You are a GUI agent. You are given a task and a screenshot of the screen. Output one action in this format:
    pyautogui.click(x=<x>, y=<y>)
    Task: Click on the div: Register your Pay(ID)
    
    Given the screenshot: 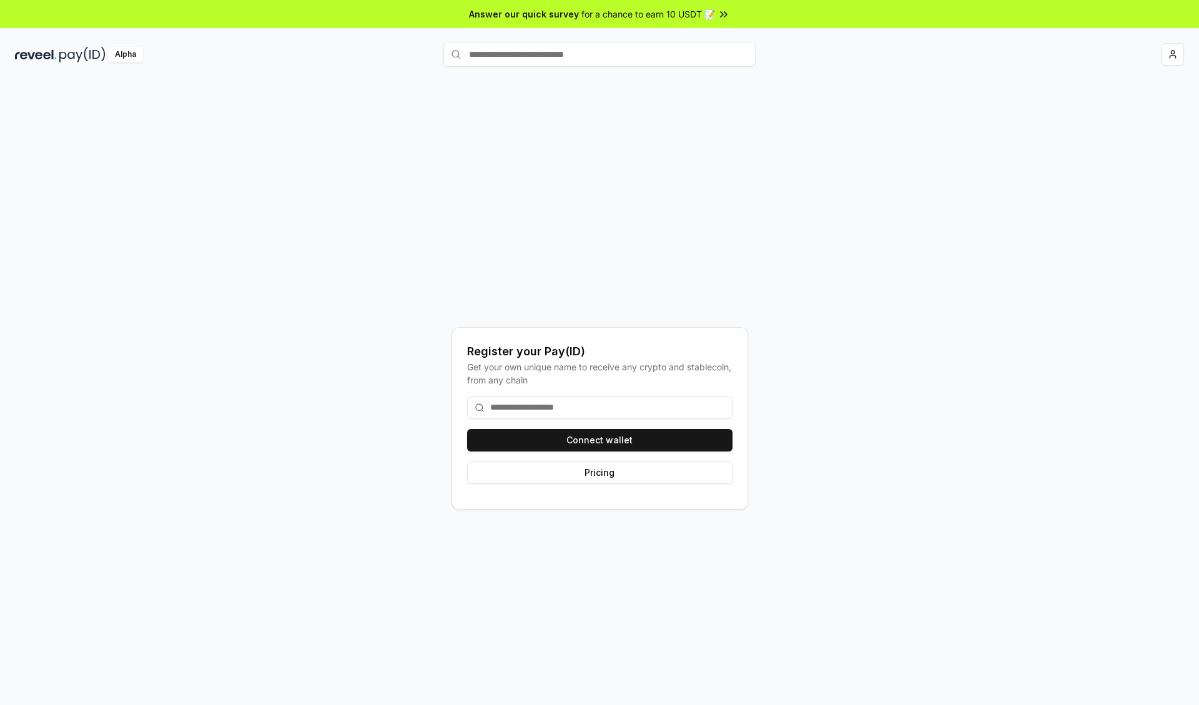 What is the action you would take?
    pyautogui.click(x=600, y=352)
    